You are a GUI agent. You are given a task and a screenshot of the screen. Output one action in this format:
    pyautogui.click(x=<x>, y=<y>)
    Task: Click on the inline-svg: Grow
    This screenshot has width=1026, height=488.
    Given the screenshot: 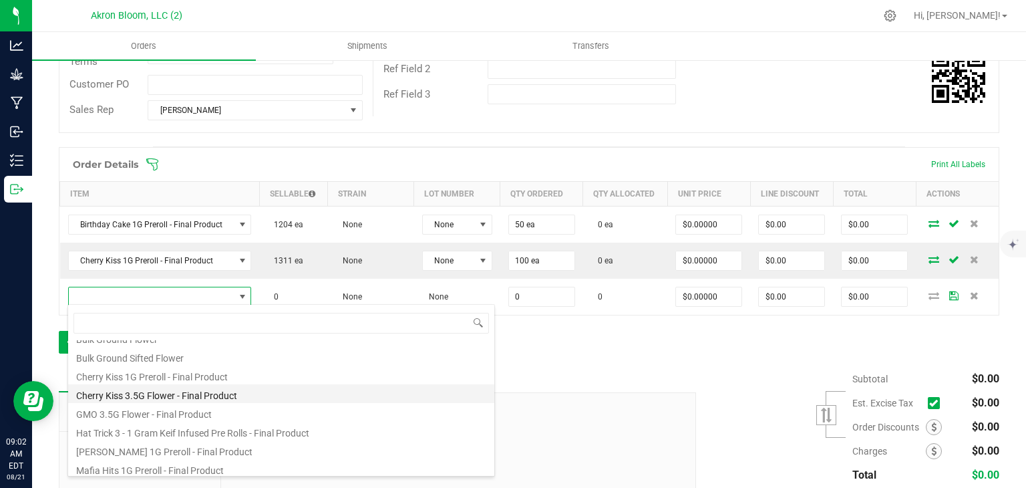 What is the action you would take?
    pyautogui.click(x=17, y=74)
    